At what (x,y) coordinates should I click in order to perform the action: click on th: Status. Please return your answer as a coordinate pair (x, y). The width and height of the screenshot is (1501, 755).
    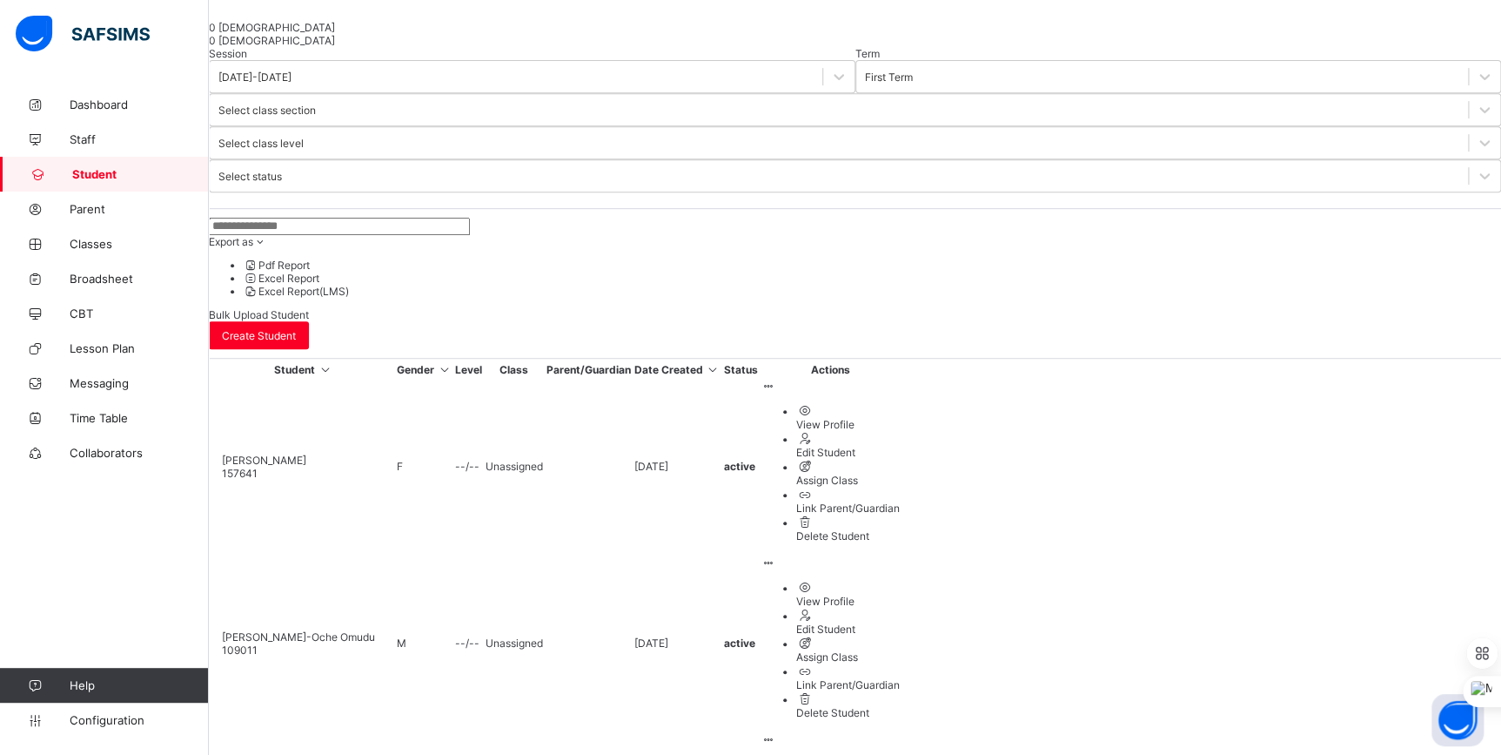
    Looking at the image, I should click on (741, 369).